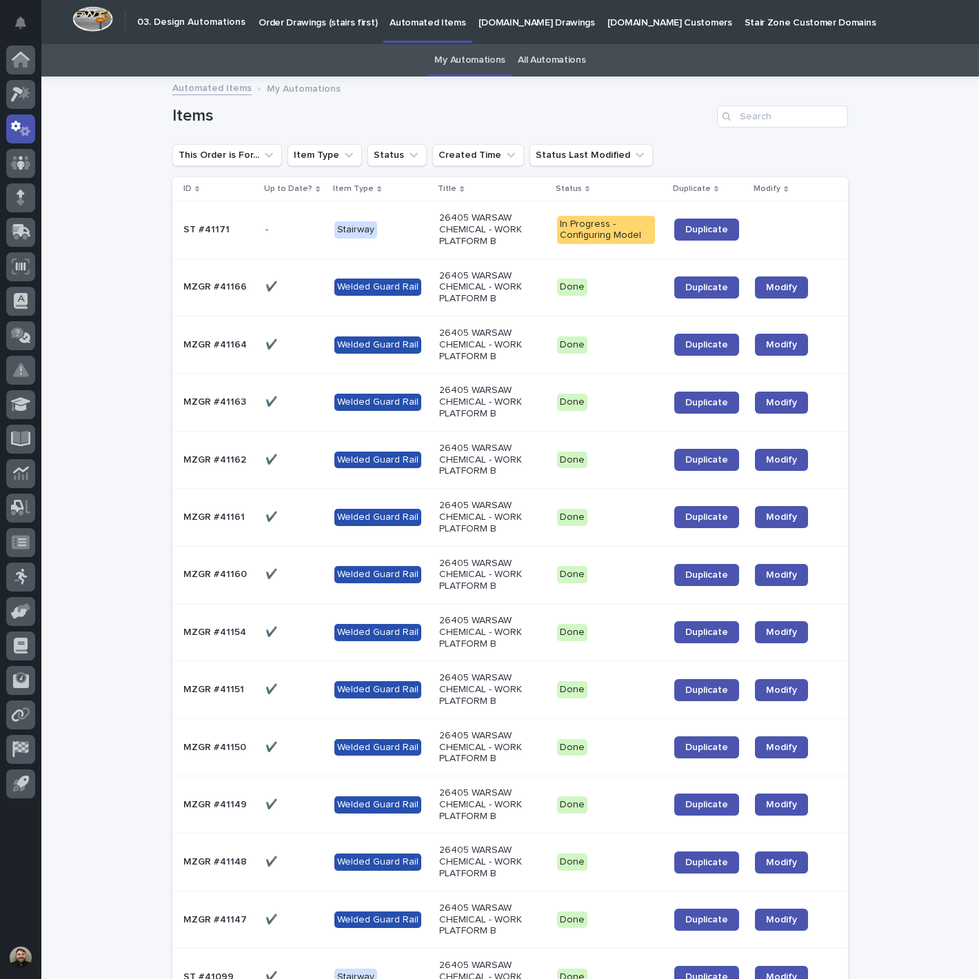  What do you see at coordinates (217, 861) in the screenshot?
I see `p: MZGR #41148` at bounding box center [217, 861].